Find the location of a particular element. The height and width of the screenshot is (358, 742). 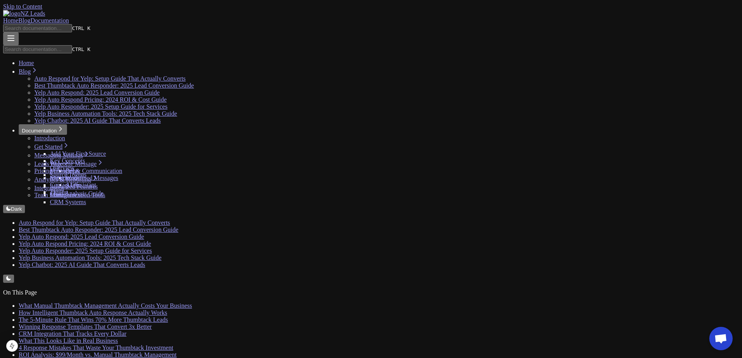

a: Introduction is located at coordinates (49, 138).